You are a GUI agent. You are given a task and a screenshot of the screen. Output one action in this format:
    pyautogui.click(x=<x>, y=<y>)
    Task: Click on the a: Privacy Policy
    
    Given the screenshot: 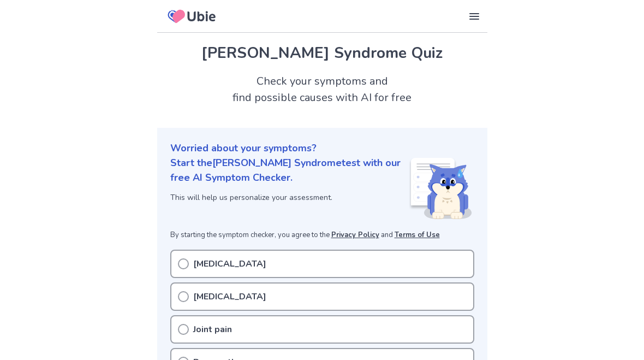 What is the action you would take?
    pyautogui.click(x=355, y=235)
    